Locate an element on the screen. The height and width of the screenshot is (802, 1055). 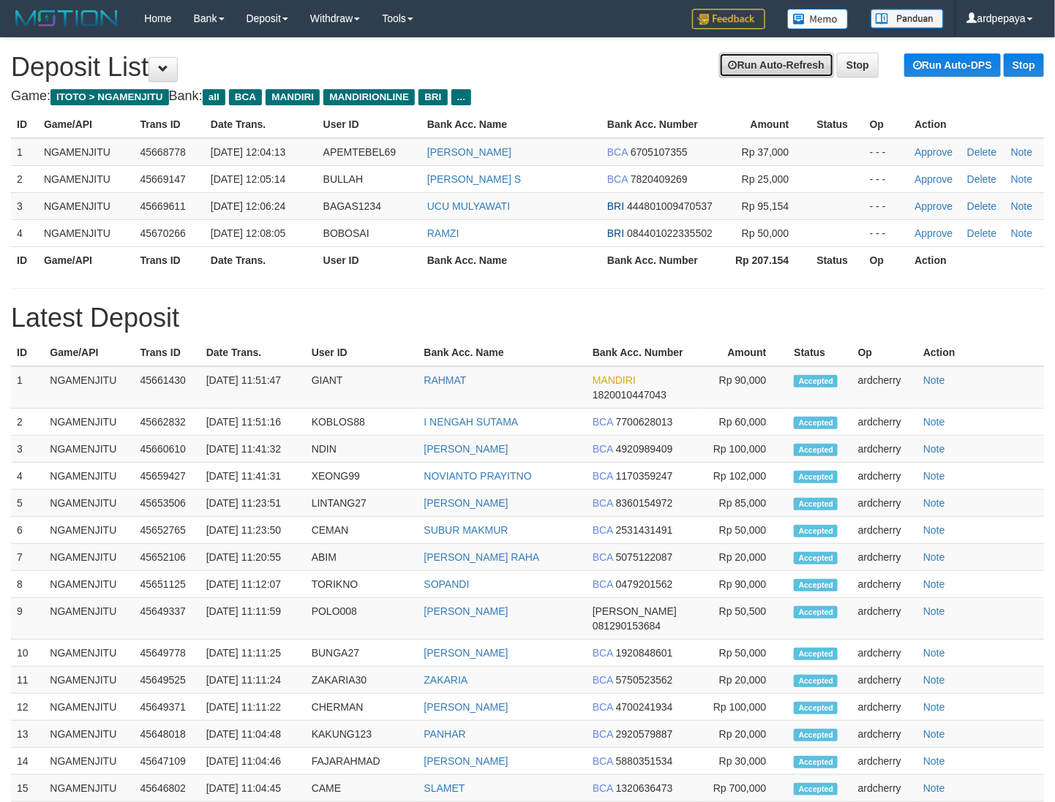
td: 11 is located at coordinates (27, 680).